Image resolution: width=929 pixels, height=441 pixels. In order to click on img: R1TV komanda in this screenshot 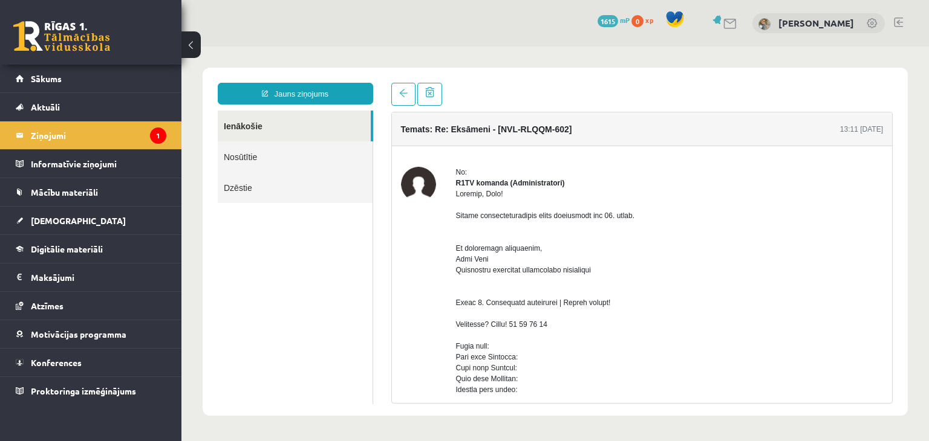, I will do `click(237, 138)`.